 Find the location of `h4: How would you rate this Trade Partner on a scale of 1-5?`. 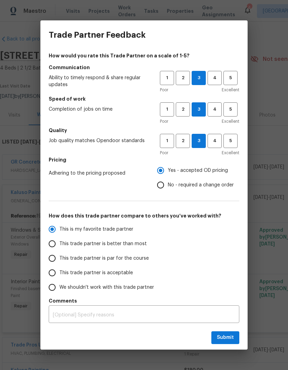

h4: How would you rate this Trade Partner on a scale of 1-5? is located at coordinates (144, 56).